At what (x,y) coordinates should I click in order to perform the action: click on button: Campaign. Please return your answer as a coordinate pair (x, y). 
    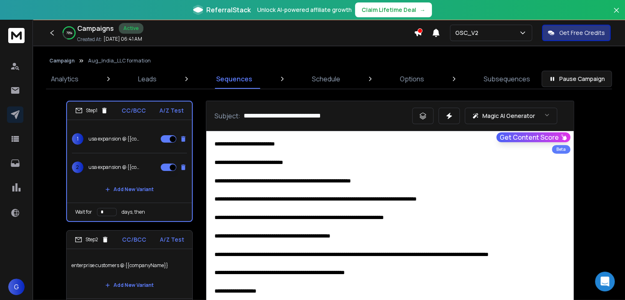
    Looking at the image, I should click on (62, 61).